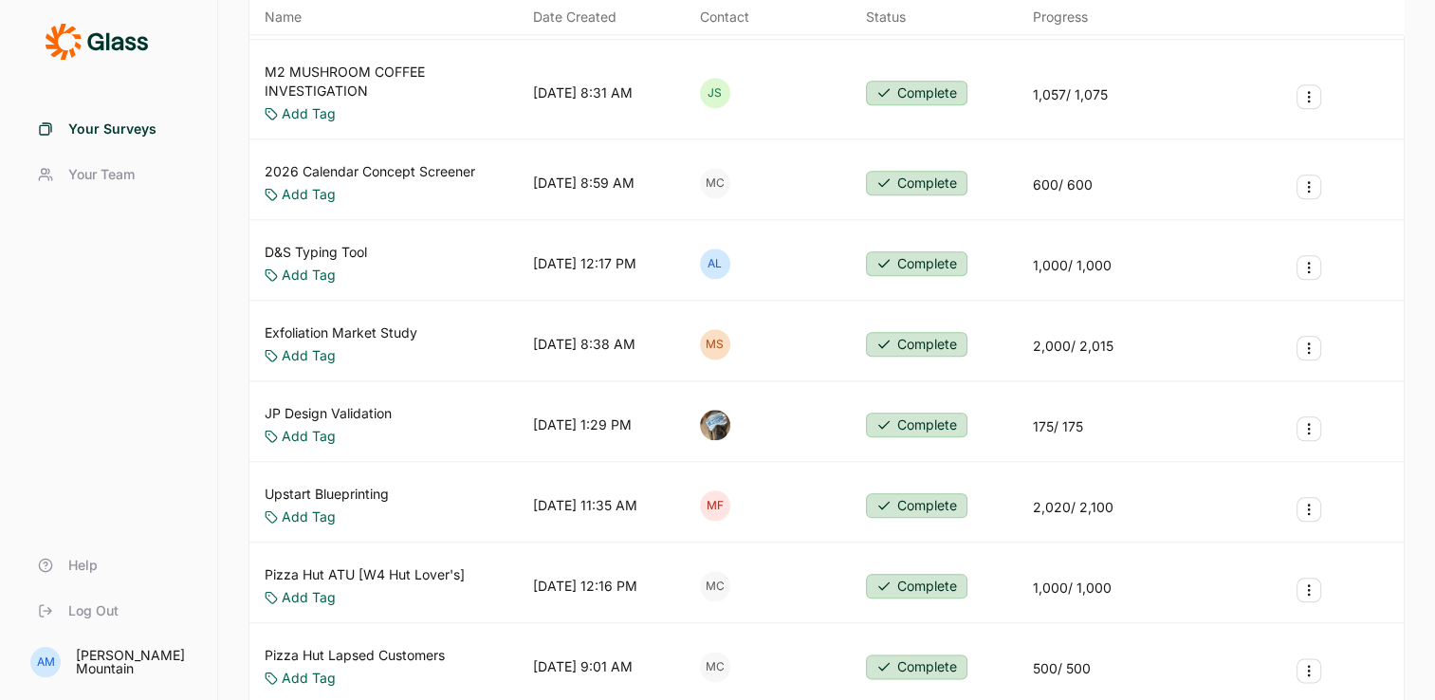 The image size is (1435, 700). I want to click on a: 2026 Calendar Concept Screener, so click(370, 172).